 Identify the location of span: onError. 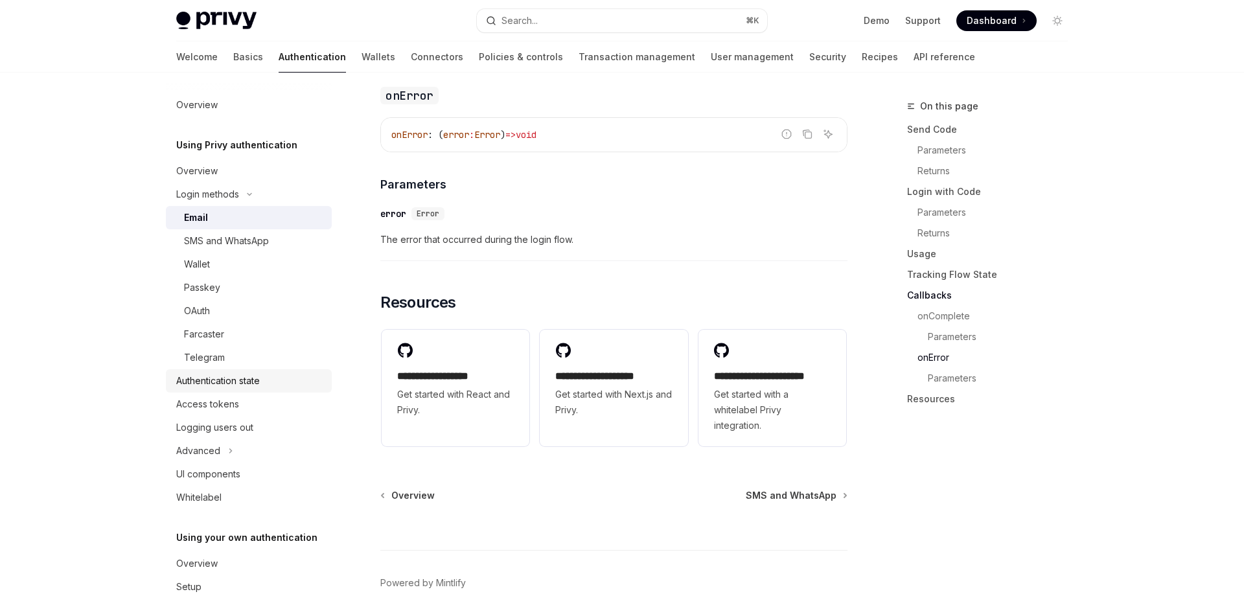
(410, 135).